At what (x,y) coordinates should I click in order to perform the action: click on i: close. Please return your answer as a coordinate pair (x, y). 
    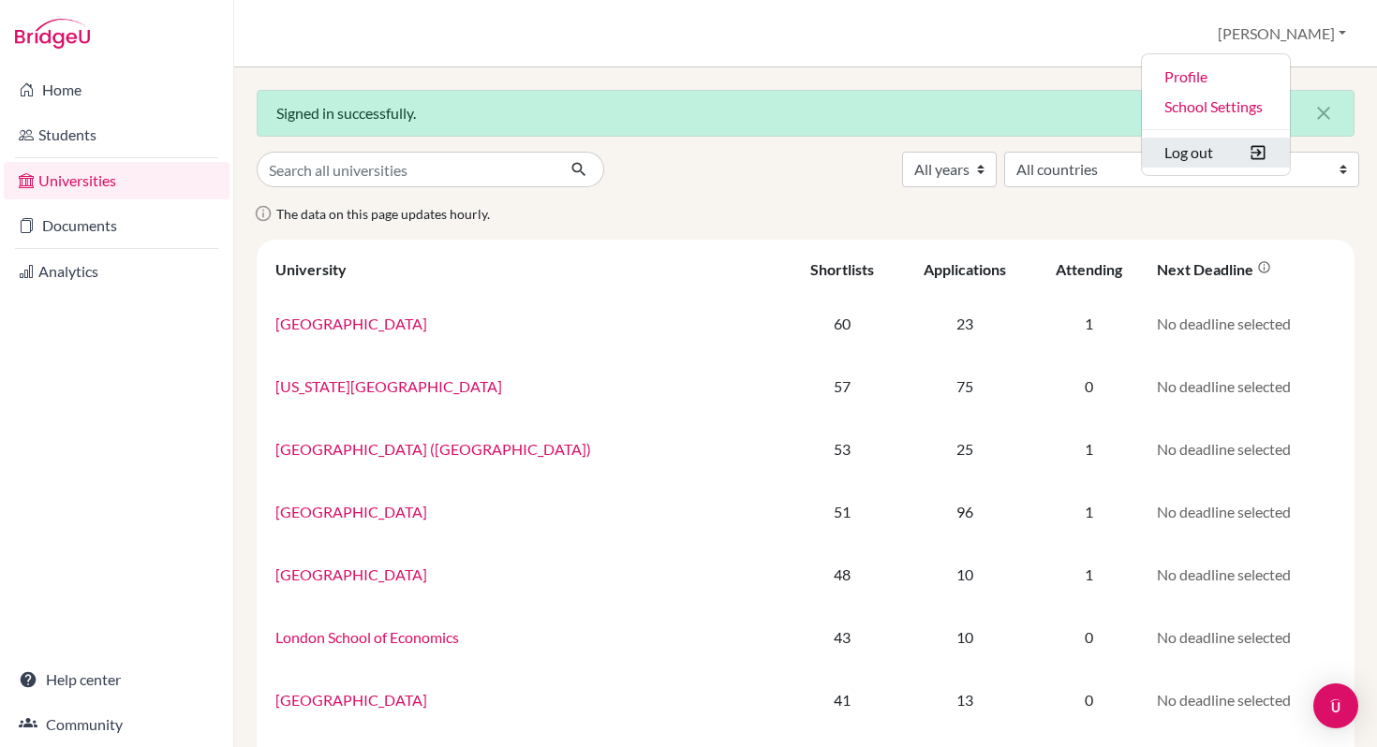
    Looking at the image, I should click on (1323, 113).